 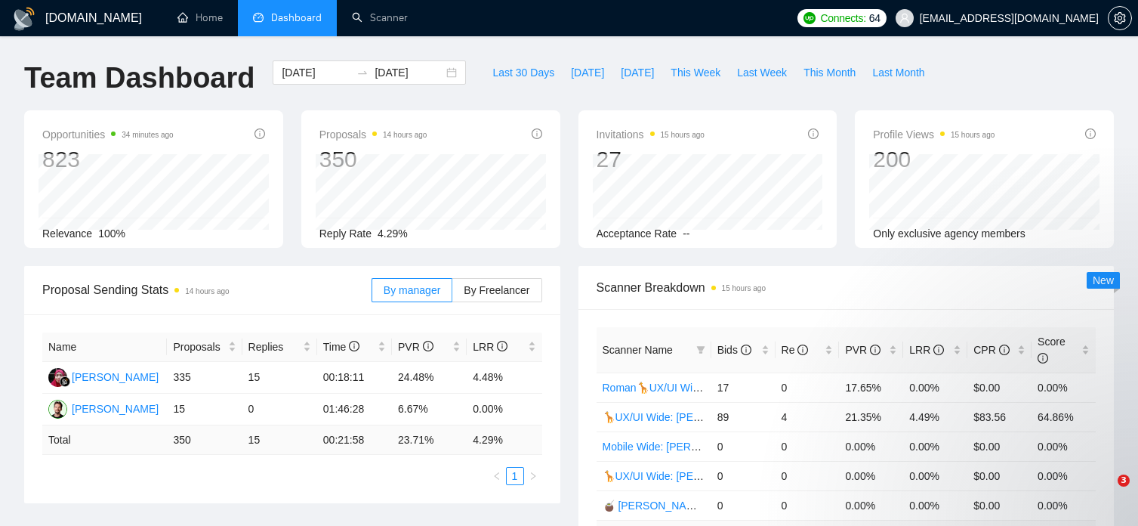 What do you see at coordinates (875, 18) in the screenshot?
I see `span: 64` at bounding box center [875, 18].